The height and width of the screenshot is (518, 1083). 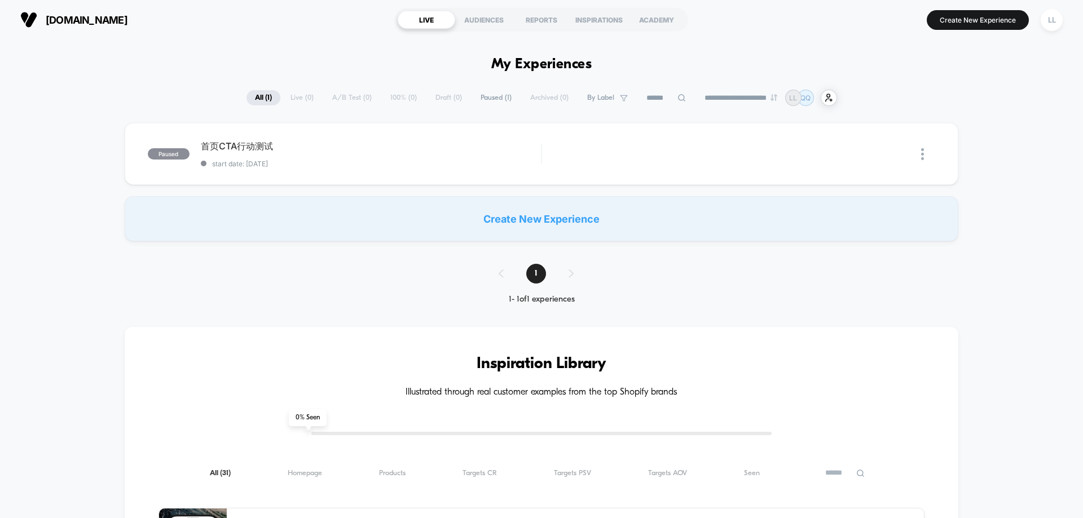 What do you see at coordinates (371, 147) in the screenshot?
I see `span: 首页CTA行动测试` at bounding box center [371, 147].